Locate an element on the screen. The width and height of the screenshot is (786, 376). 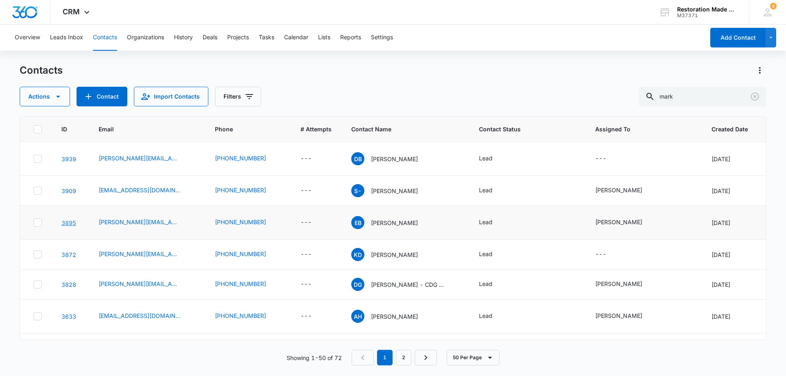
div: account name is located at coordinates (707, 9).